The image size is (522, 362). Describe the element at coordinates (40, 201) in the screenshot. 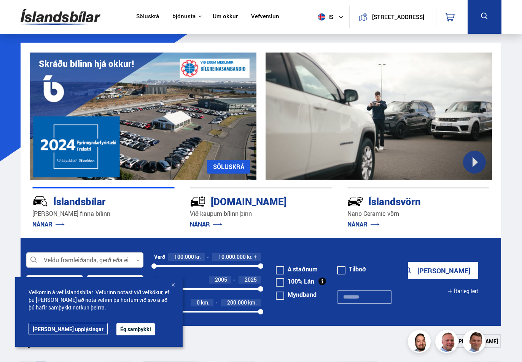

I see `img: JRvxyua_JYH6wB4c.svg` at that location.